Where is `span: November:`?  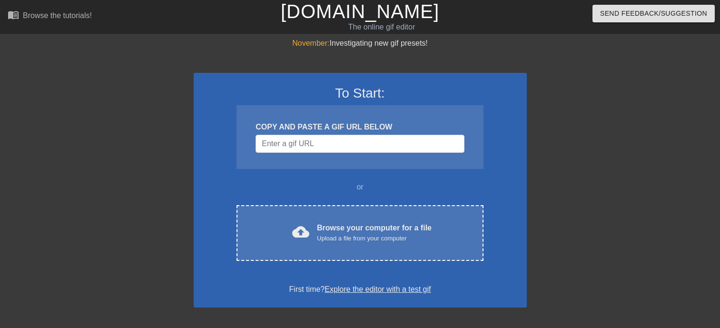
span: November: is located at coordinates (311, 43).